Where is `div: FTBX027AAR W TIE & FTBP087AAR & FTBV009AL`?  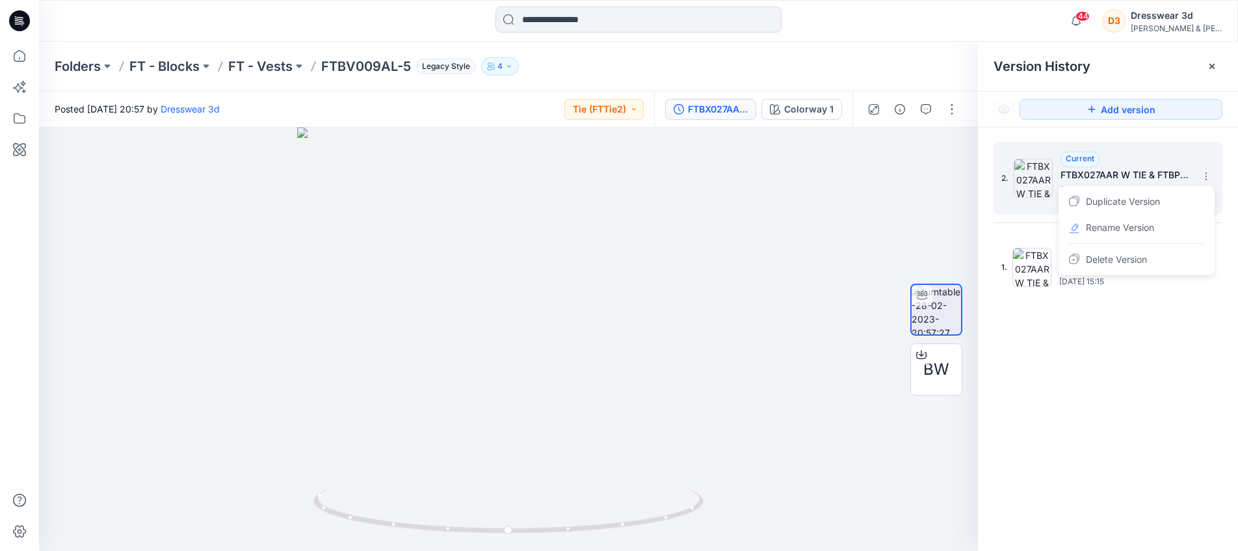
div: FTBX027AAR W TIE & FTBP087AAR & FTBV009AL is located at coordinates (718, 109).